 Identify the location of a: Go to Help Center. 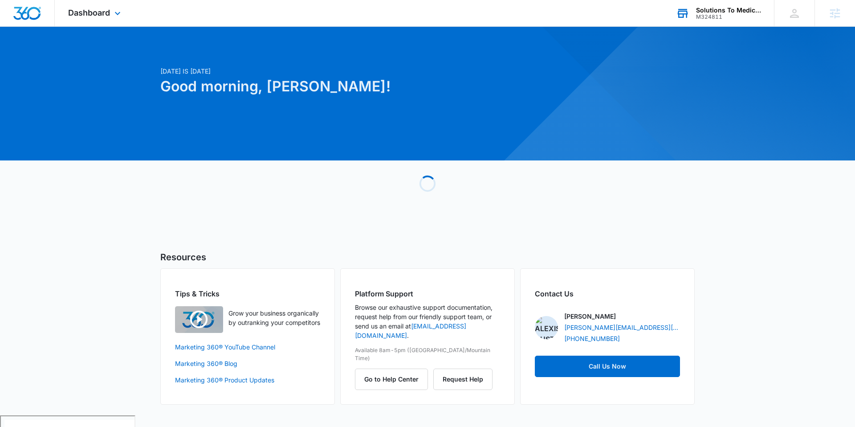
(394, 378).